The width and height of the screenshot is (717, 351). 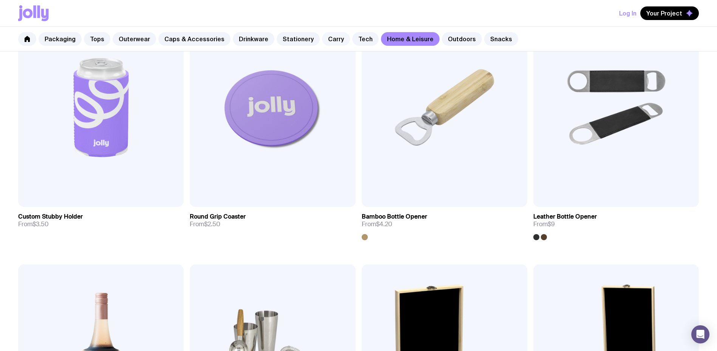 I want to click on a: Home & Leisure, so click(x=410, y=39).